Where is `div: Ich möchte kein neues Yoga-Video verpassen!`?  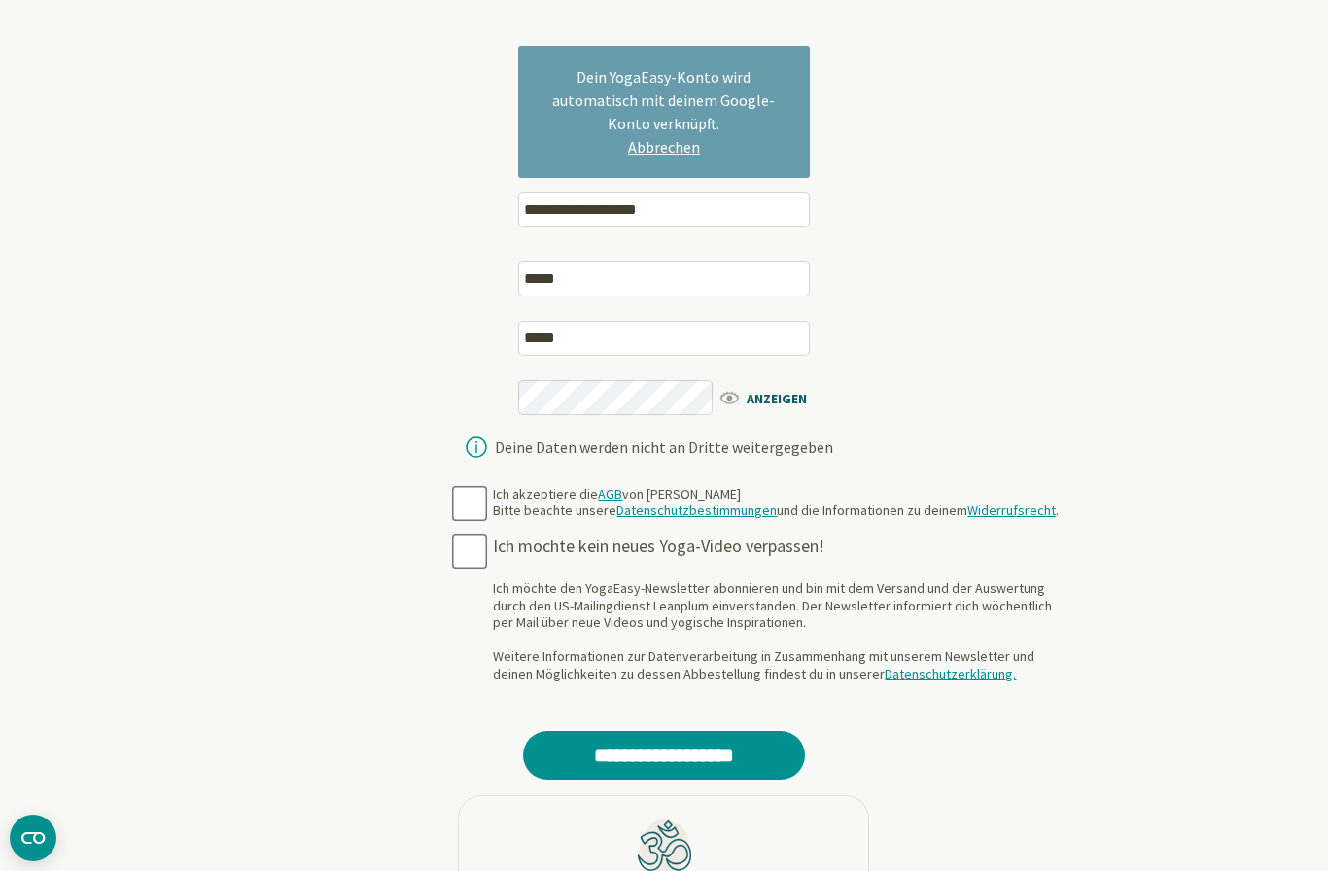 div: Ich möchte kein neues Yoga-Video verpassen! is located at coordinates (778, 547).